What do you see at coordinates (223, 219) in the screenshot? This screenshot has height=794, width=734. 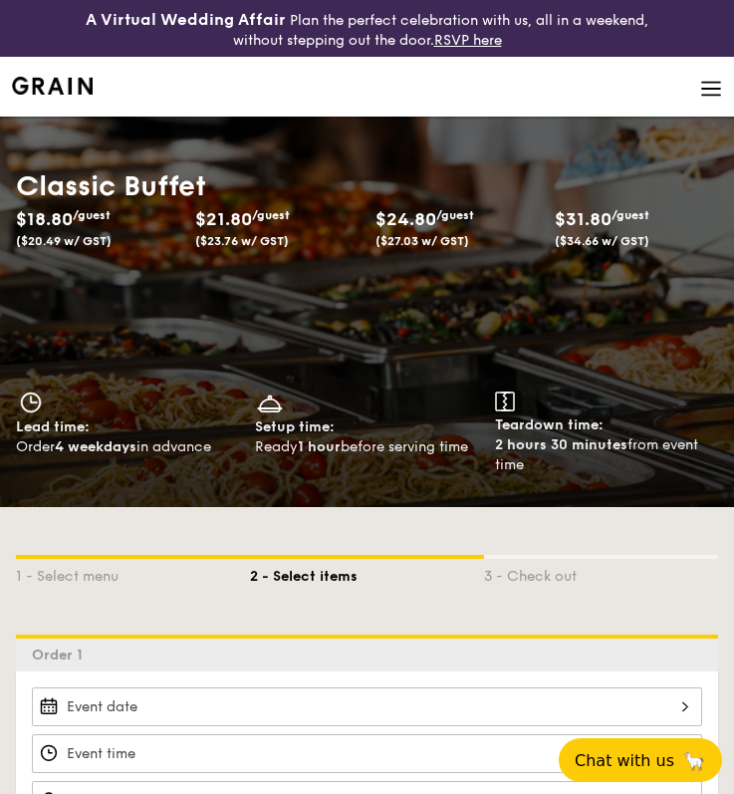 I see `span: $21.80` at bounding box center [223, 219].